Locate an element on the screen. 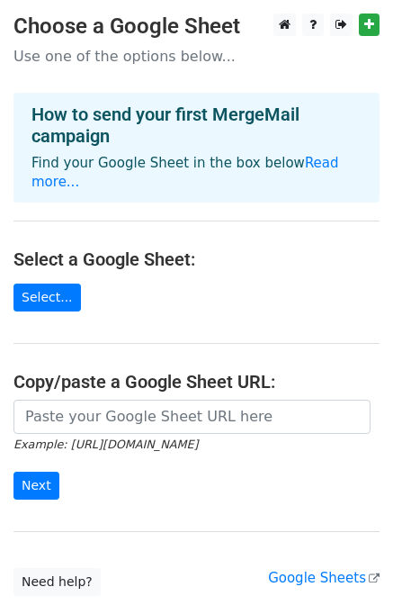  a: Google Sheets is located at coordinates (324, 578).